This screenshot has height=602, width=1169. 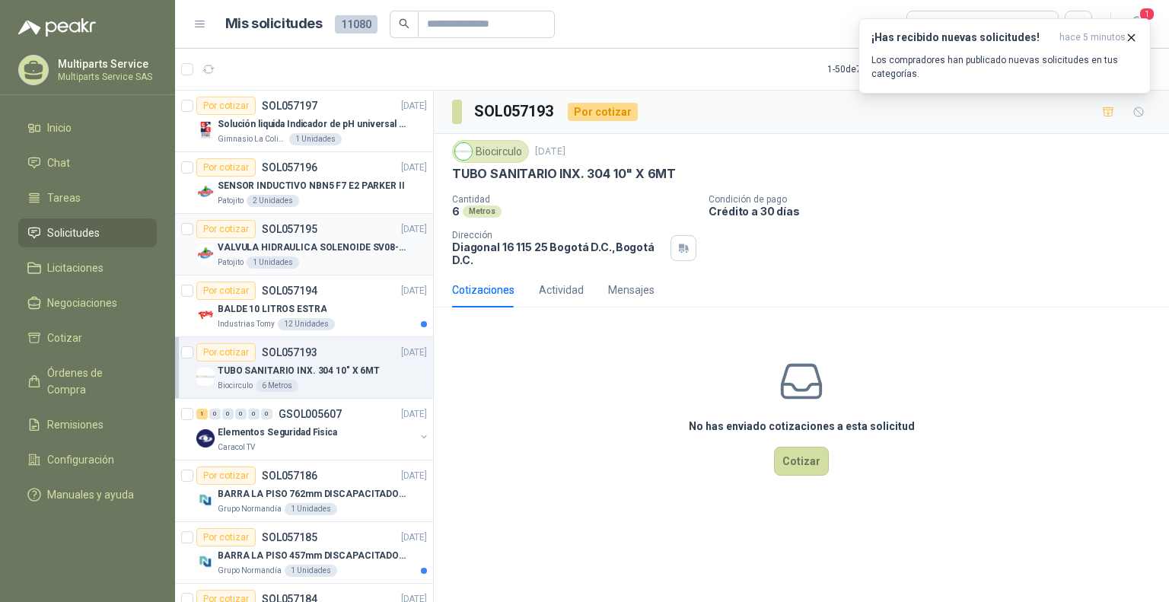 I want to click on a: Tareas, so click(x=87, y=198).